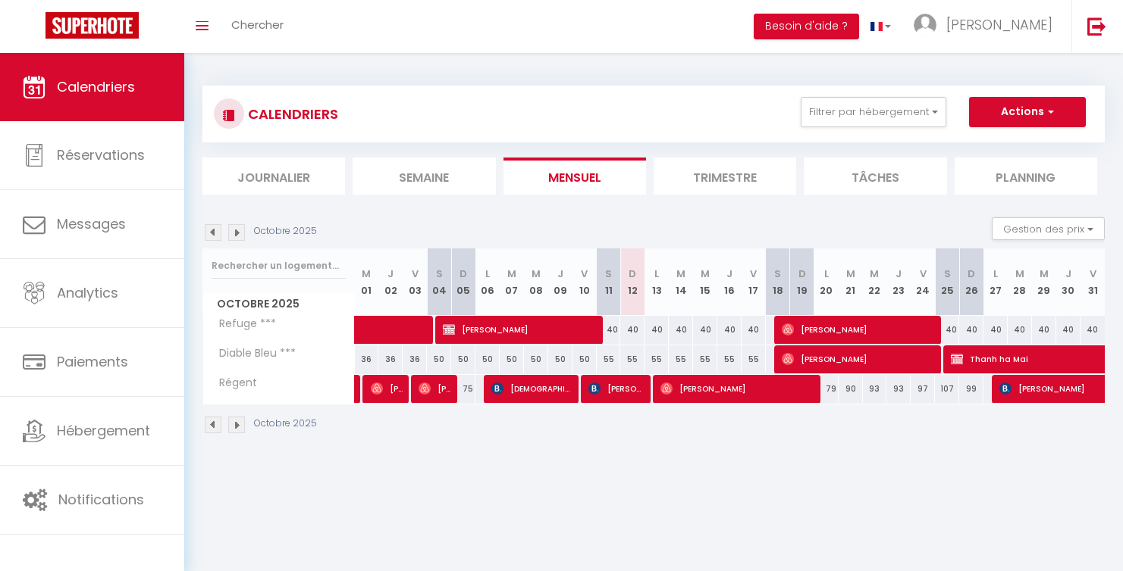 This screenshot has width=1123, height=571. What do you see at coordinates (802, 282) in the screenshot?
I see `th: 19` at bounding box center [802, 282].